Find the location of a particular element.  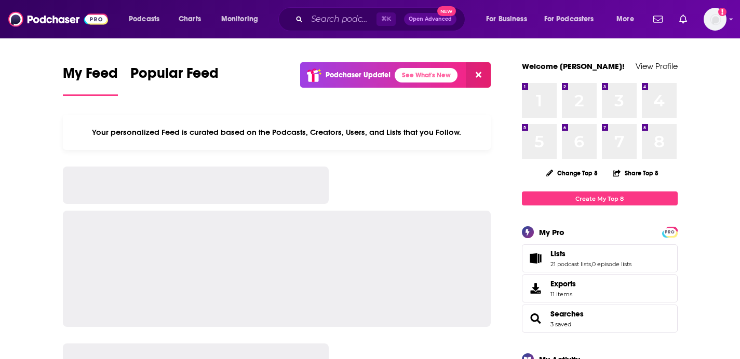

button: Share Top 8 is located at coordinates (635, 173).